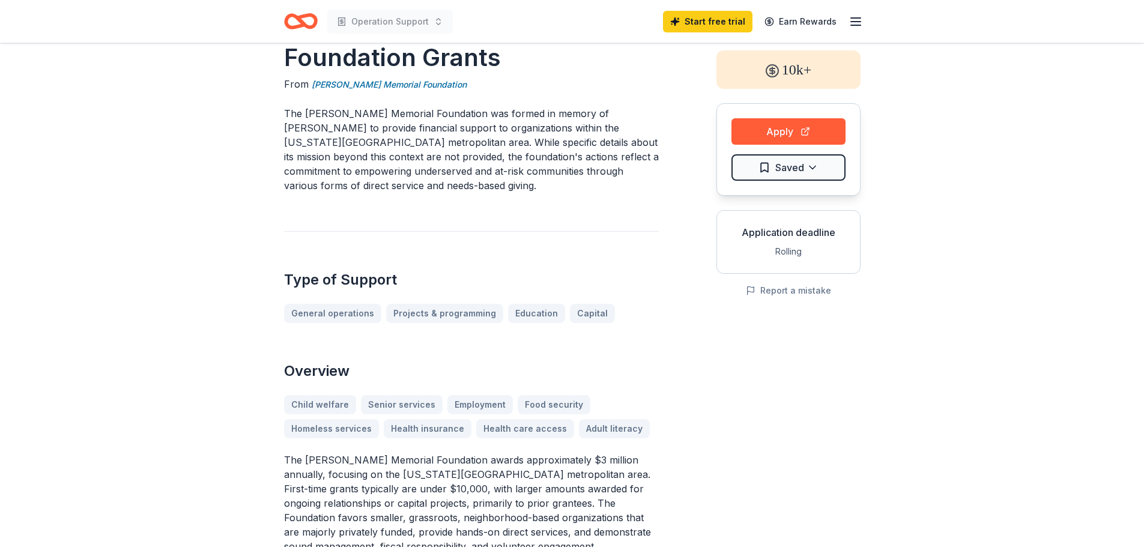  Describe the element at coordinates (333, 314) in the screenshot. I see `a: General operations` at that location.